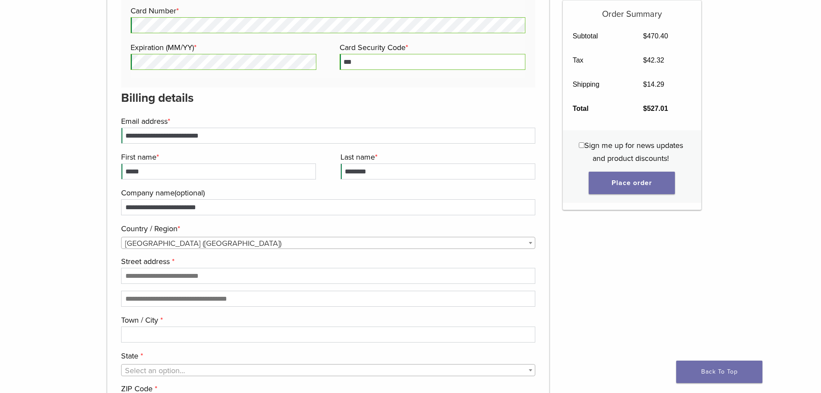 Image resolution: width=821 pixels, height=393 pixels. Describe the element at coordinates (437, 157) in the screenshot. I see `label: Last name` at that location.